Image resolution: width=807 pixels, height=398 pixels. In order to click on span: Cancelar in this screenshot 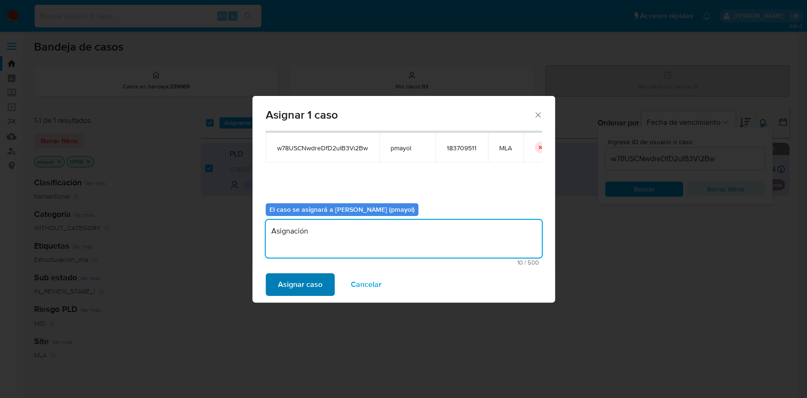, I will do `click(366, 285)`.